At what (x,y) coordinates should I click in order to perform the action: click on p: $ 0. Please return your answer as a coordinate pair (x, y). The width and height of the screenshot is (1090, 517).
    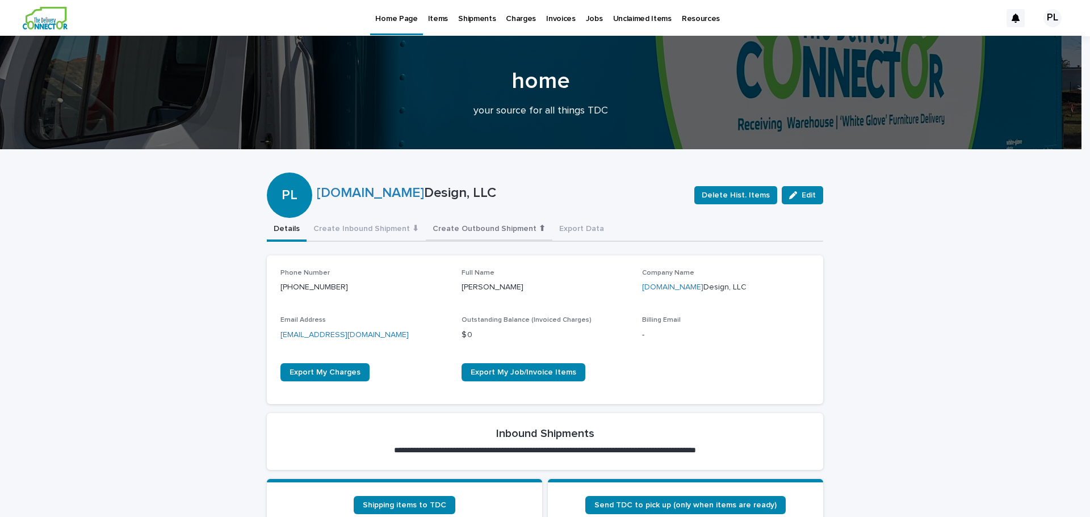
    Looking at the image, I should click on (545, 335).